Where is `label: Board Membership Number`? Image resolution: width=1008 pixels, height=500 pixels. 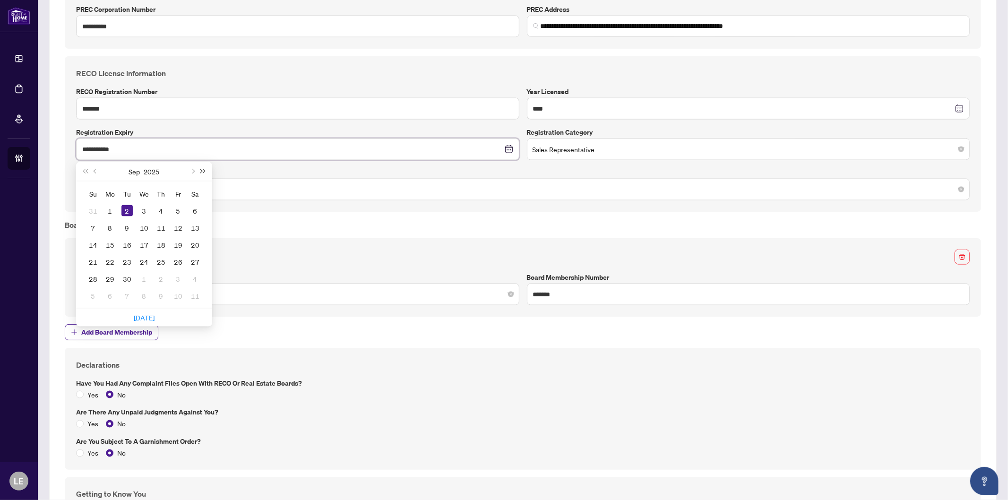 label: Board Membership Number is located at coordinates (748, 277).